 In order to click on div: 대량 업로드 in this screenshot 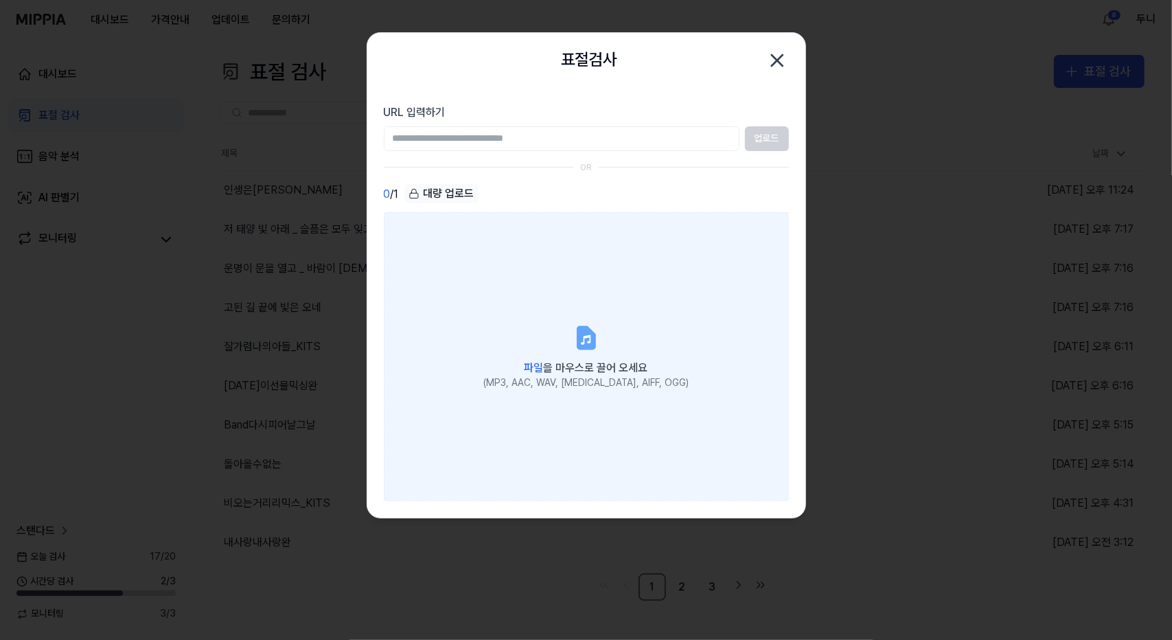, I will do `click(441, 194)`.